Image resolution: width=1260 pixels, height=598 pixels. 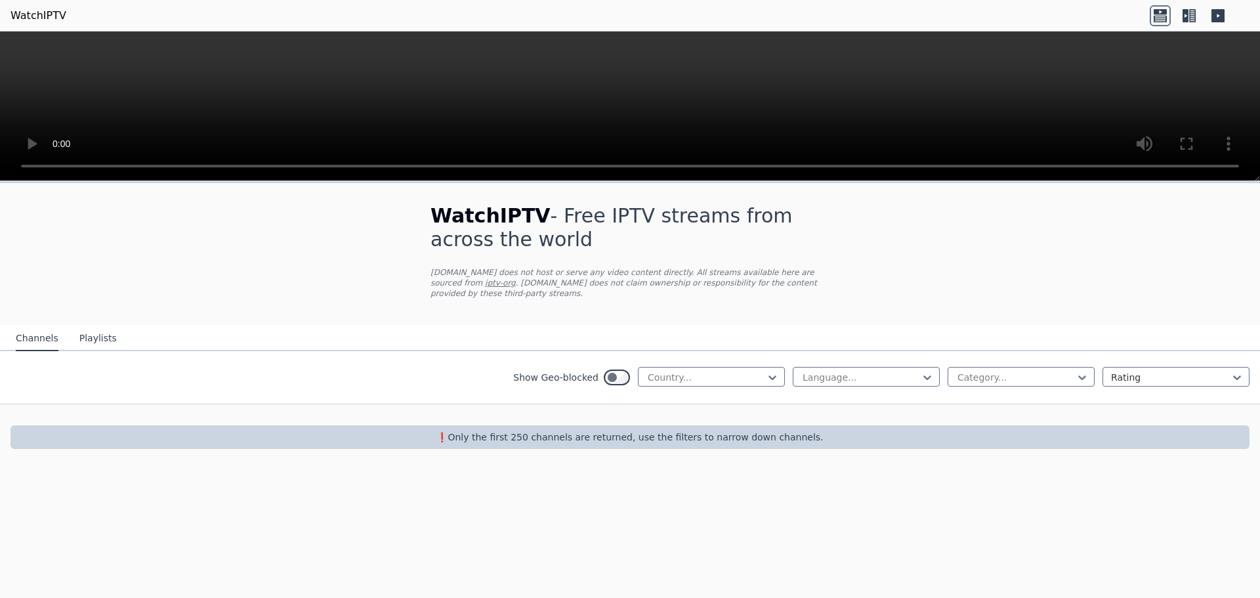 I want to click on button: Channels, so click(x=37, y=339).